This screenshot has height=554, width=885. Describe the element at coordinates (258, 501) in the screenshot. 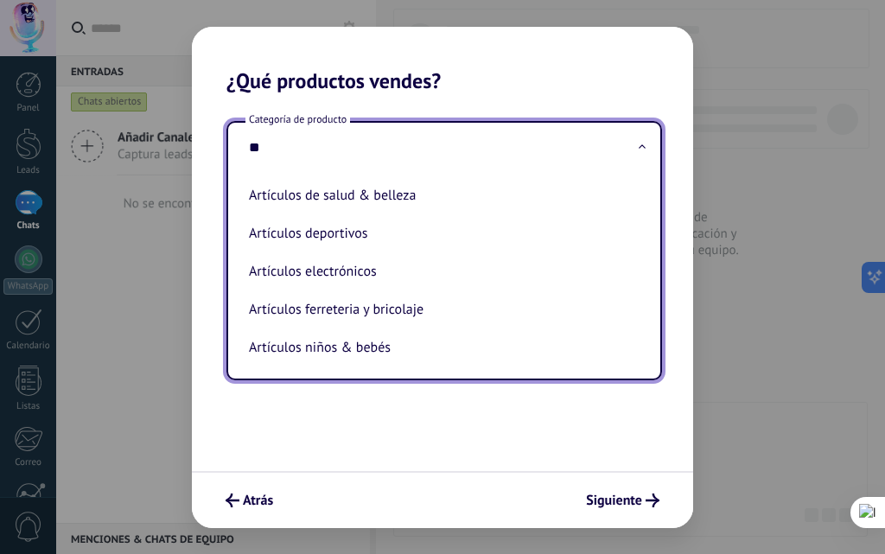

I see `span: Atrás` at that location.